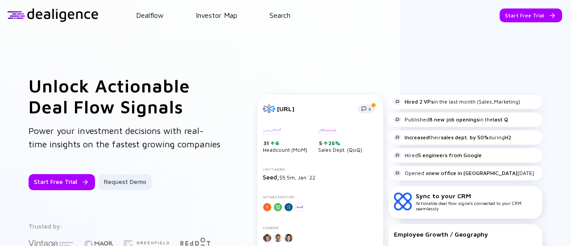 This screenshot has height=246, width=571. I want to click on strong: 5 engineers from Google, so click(449, 155).